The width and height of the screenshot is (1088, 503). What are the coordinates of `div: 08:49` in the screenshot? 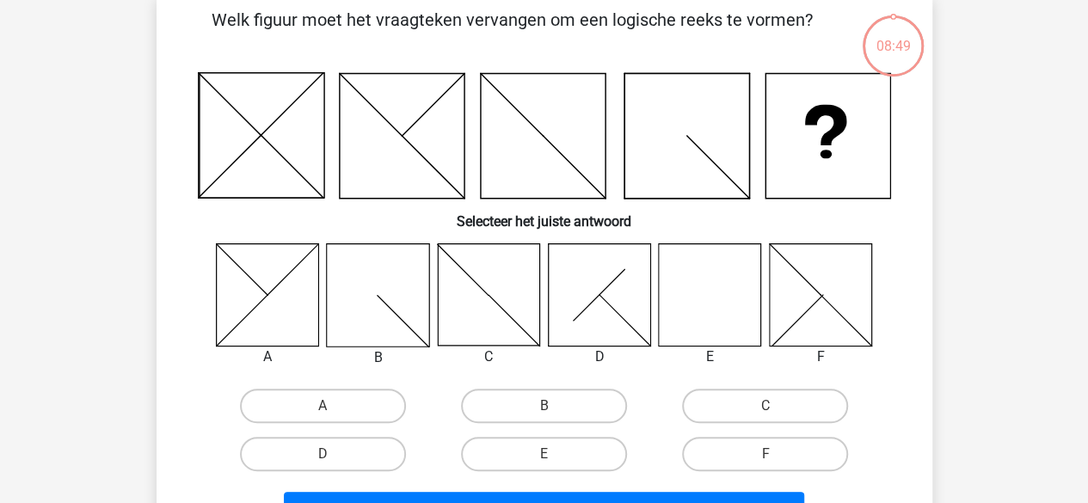 It's located at (893, 35).